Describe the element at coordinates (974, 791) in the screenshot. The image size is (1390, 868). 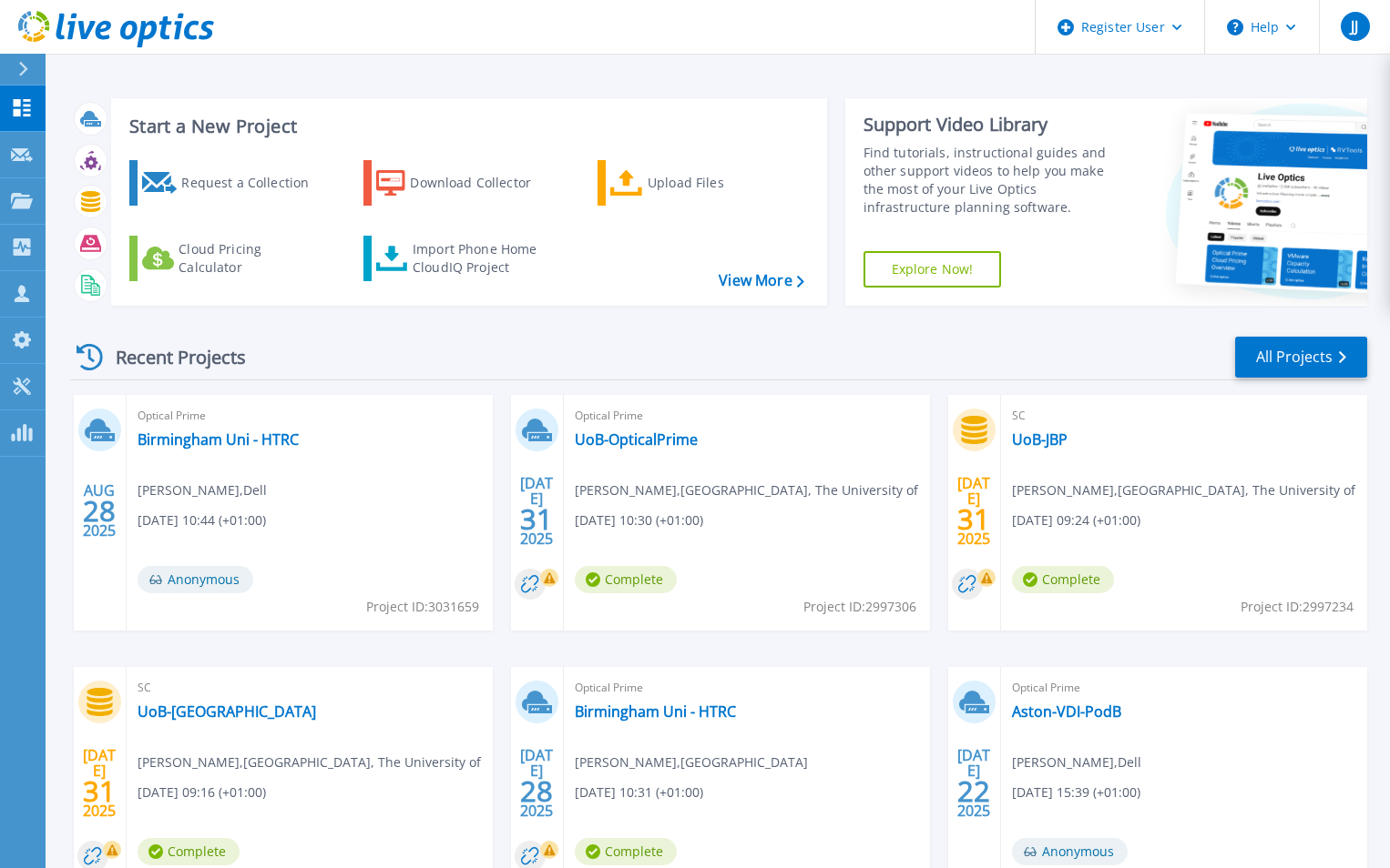
I see `span: 22` at that location.